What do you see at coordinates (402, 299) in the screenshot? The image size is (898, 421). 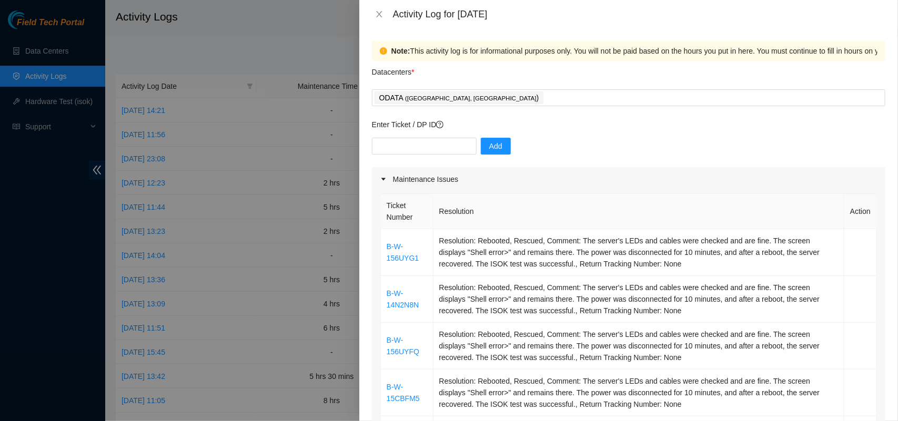 I see `a: B-W-14N2N8N` at bounding box center [402, 299].